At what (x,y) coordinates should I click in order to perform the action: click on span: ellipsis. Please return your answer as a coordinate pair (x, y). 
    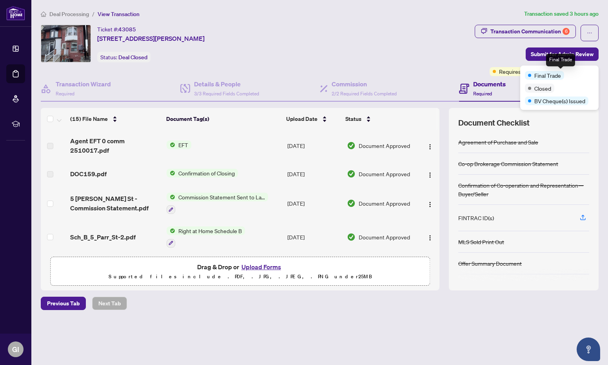
    Looking at the image, I should click on (590, 33).